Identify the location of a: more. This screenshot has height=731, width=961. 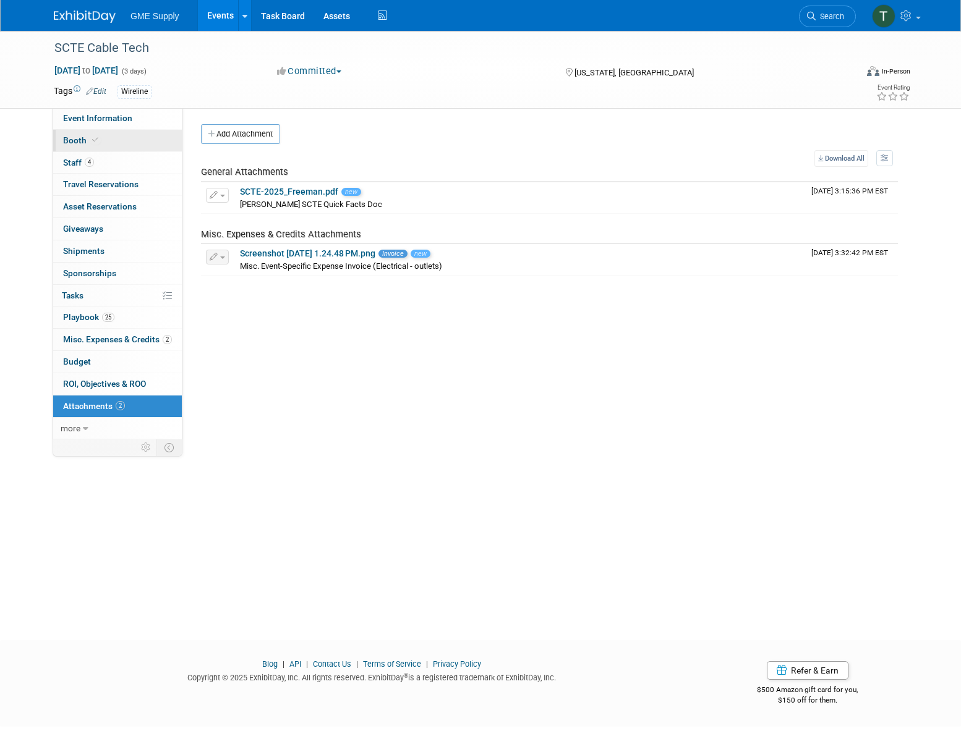
(117, 428).